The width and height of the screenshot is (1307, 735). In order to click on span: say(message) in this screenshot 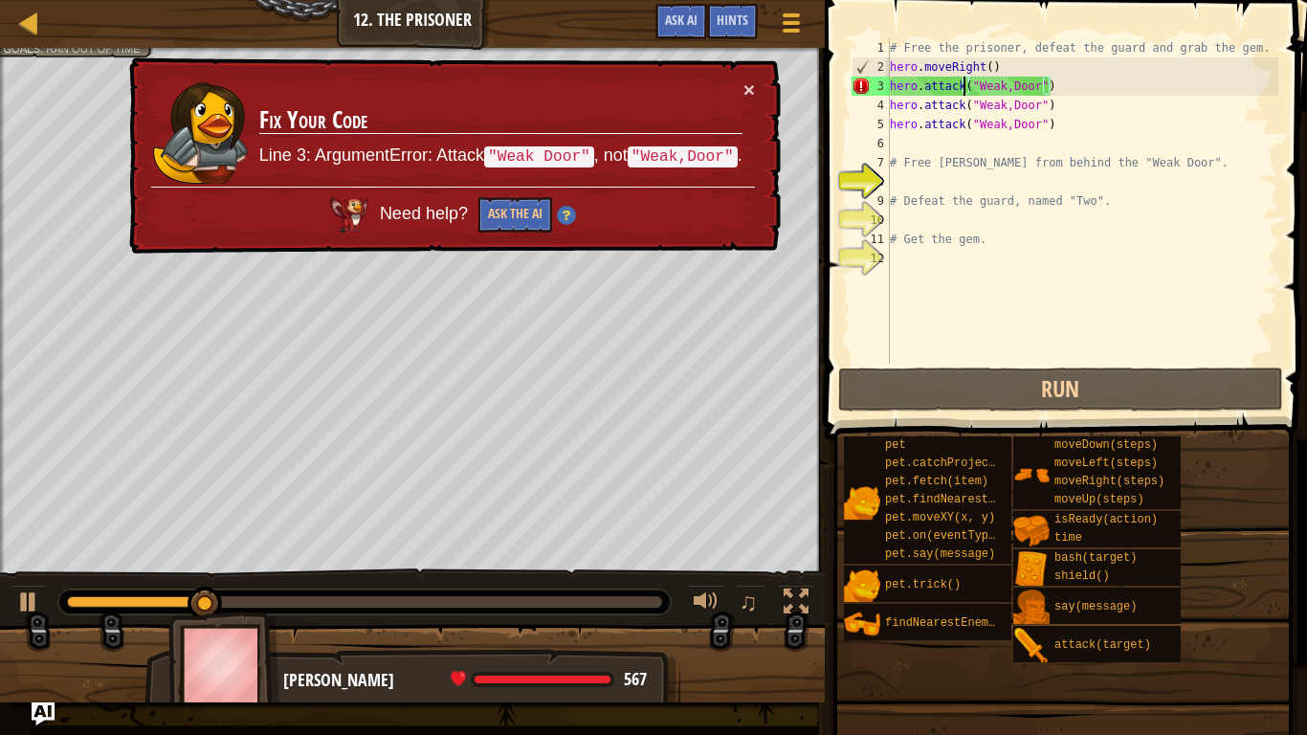, I will do `click(1096, 607)`.